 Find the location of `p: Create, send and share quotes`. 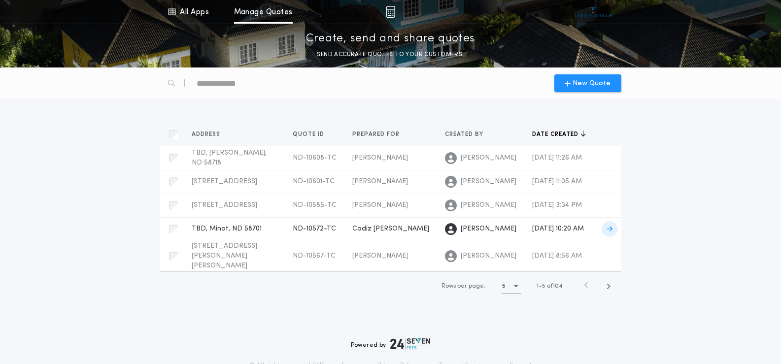

p: Create, send and share quotes is located at coordinates (390, 39).